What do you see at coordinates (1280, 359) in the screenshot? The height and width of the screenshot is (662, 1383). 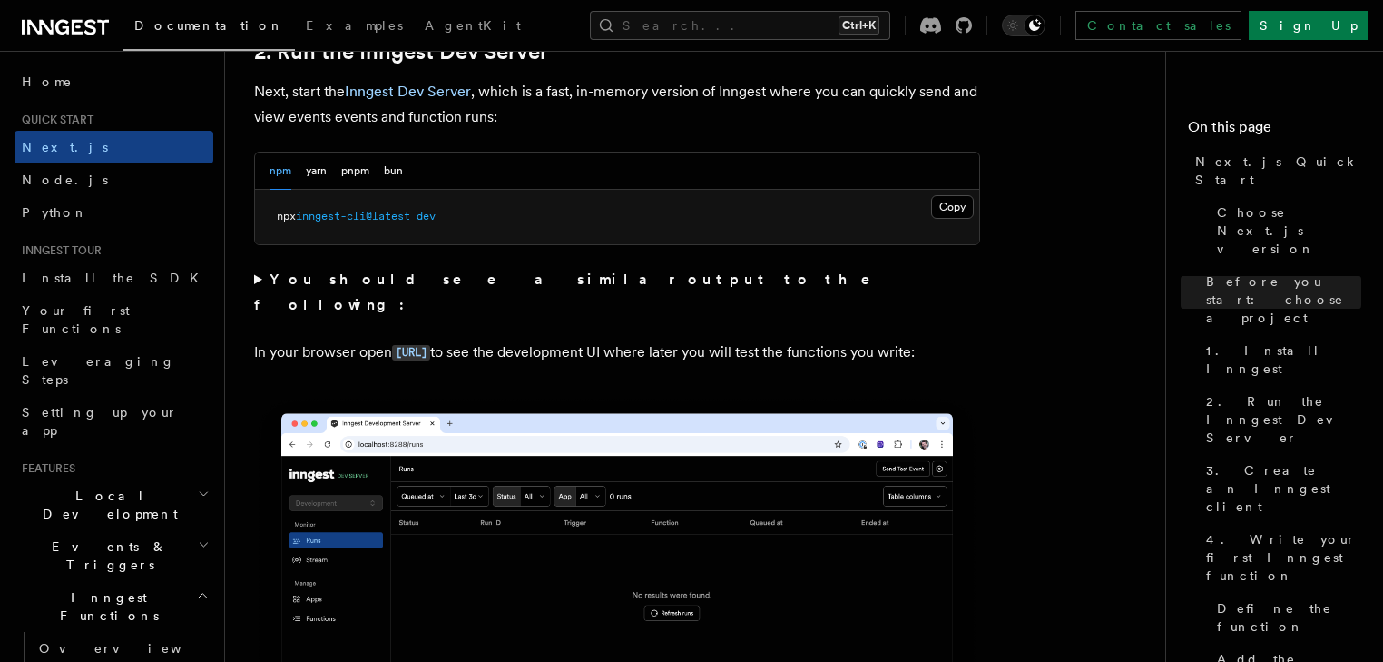 I see `a: 1. Install Inngest` at bounding box center [1280, 359].